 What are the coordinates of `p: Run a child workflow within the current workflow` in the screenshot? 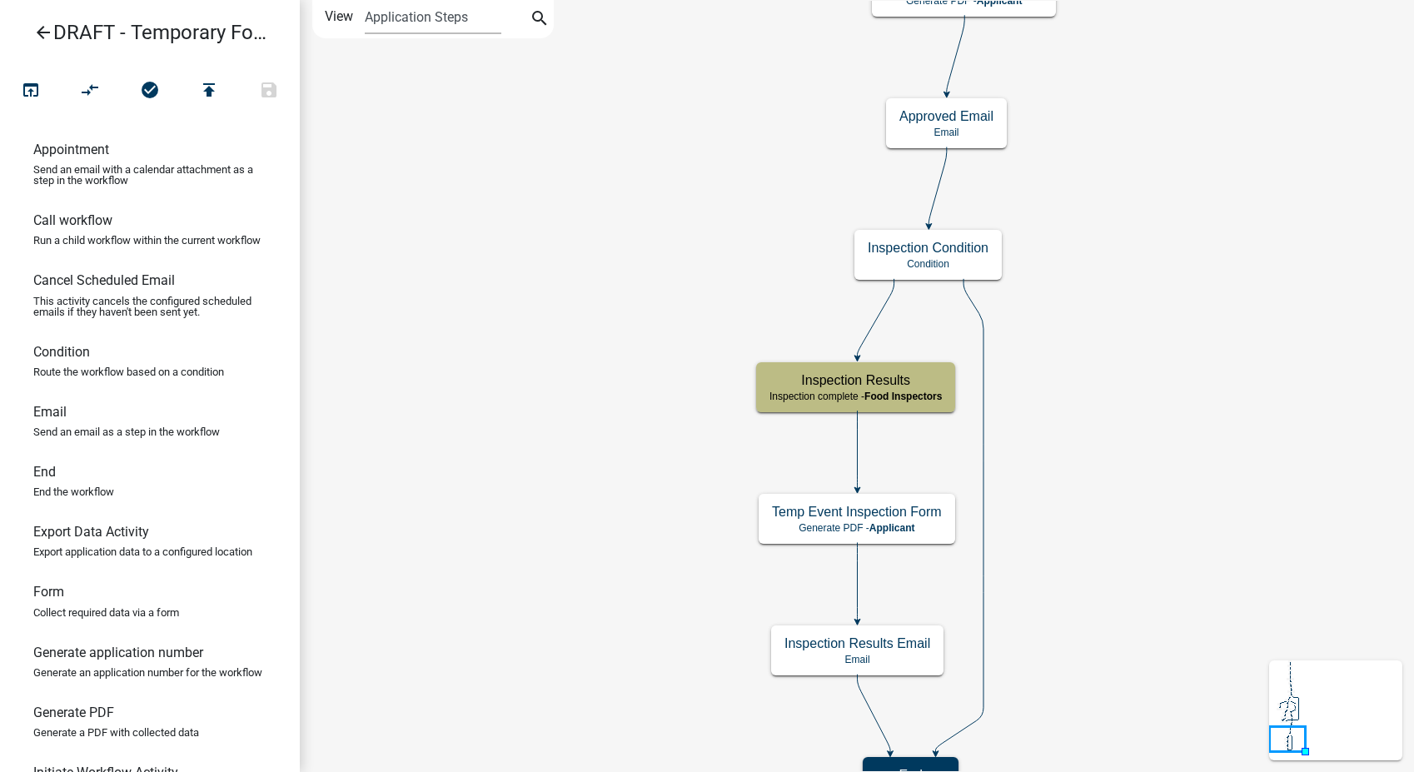 It's located at (147, 240).